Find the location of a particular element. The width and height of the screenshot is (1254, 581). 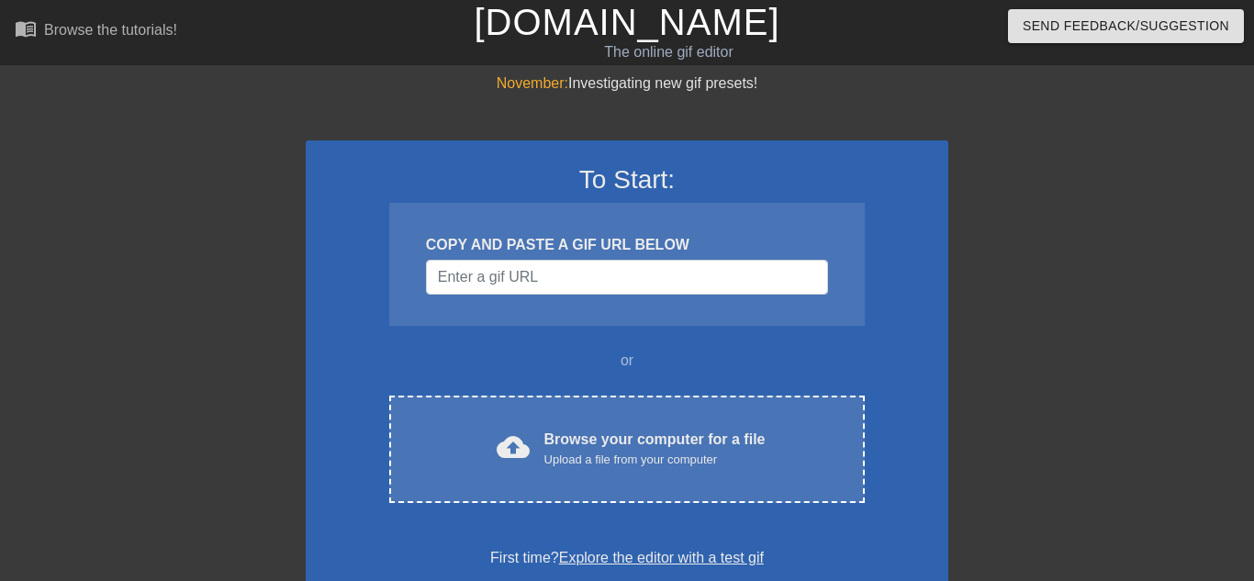

span: November: is located at coordinates (532, 83).